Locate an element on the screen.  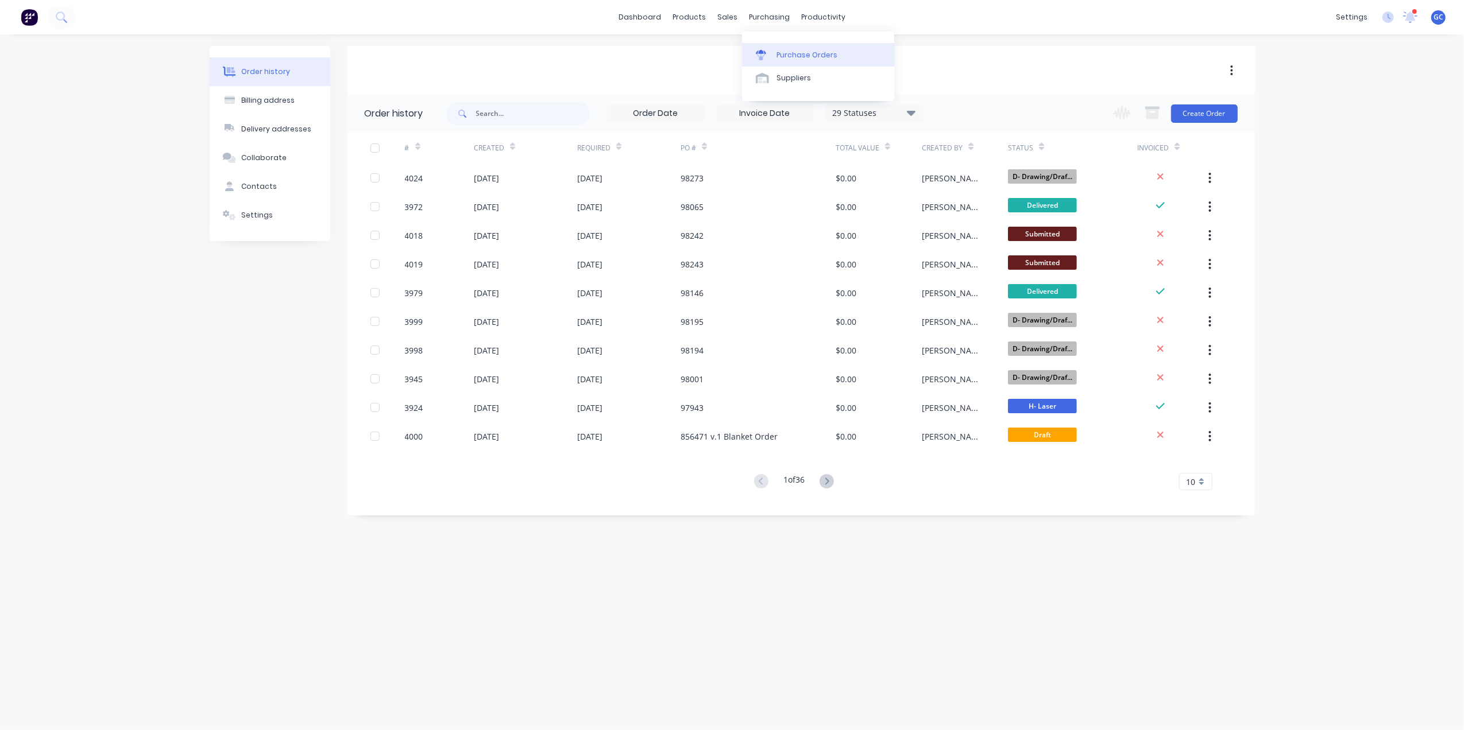
button: Create Order is located at coordinates (1204, 114).